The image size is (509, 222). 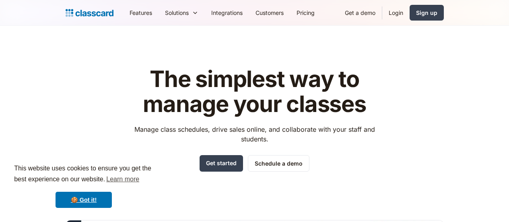 What do you see at coordinates (123, 179) in the screenshot?
I see `a: learn more about cookies` at bounding box center [123, 179].